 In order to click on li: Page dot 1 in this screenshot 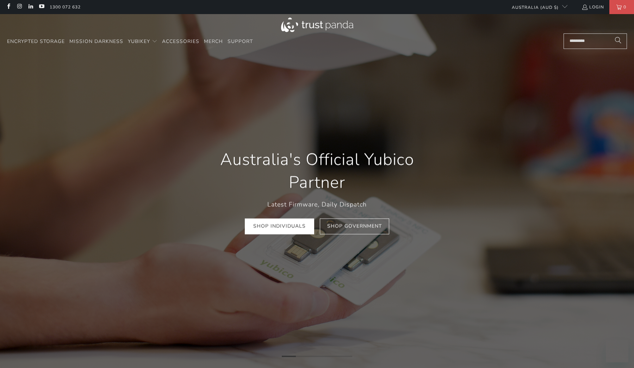, I will do `click(289, 357)`.